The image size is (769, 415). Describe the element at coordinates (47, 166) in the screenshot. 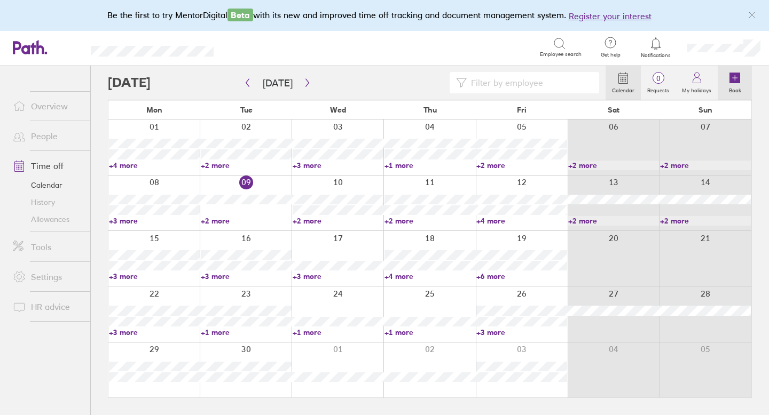

I see `a: Time off` at that location.